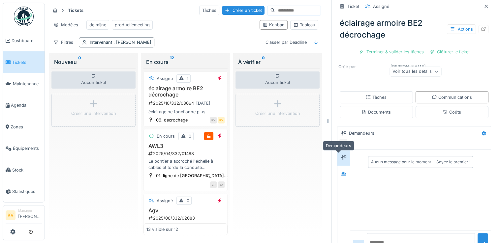 The height and width of the screenshot is (243, 499). I want to click on div: Clôturer le ticket, so click(449, 52).